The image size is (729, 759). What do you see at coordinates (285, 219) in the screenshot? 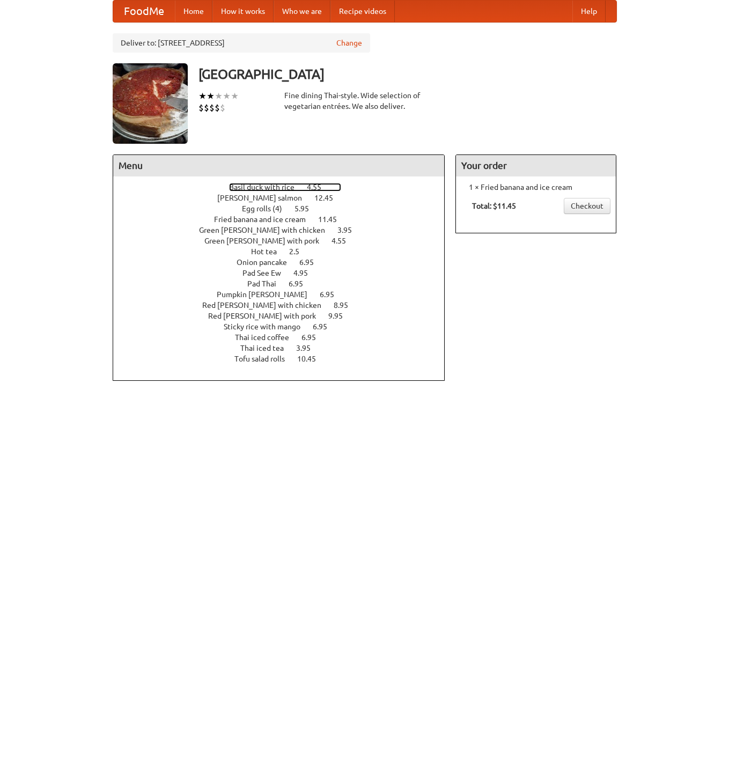
I see `a: Fried banana and ice cream 11.45` at bounding box center [285, 219].